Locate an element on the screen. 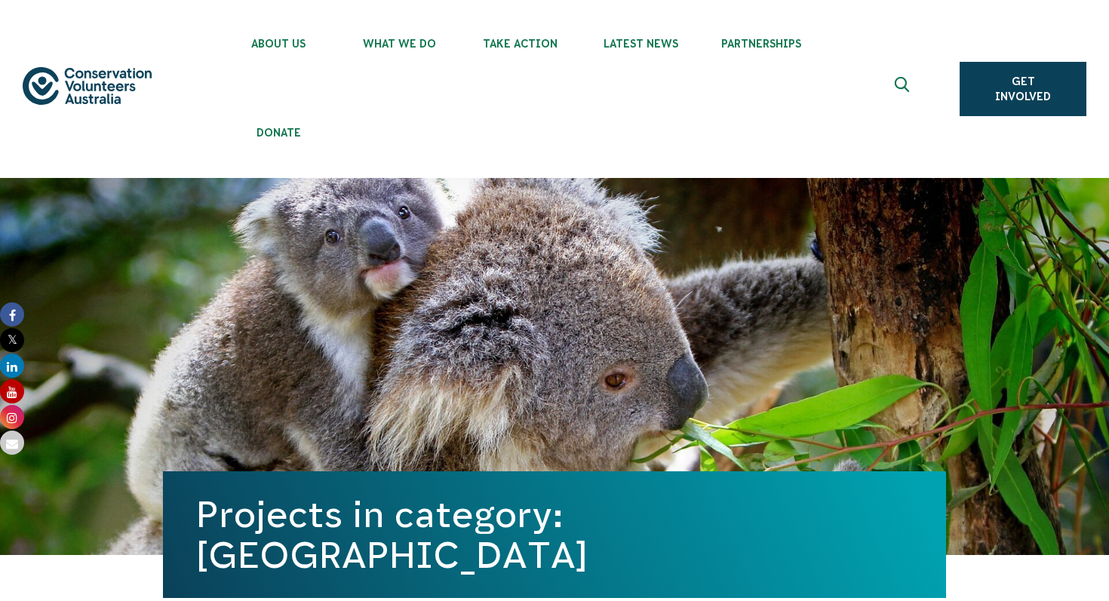 This screenshot has height=601, width=1109. button: Expand search box Close search box is located at coordinates (904, 89).